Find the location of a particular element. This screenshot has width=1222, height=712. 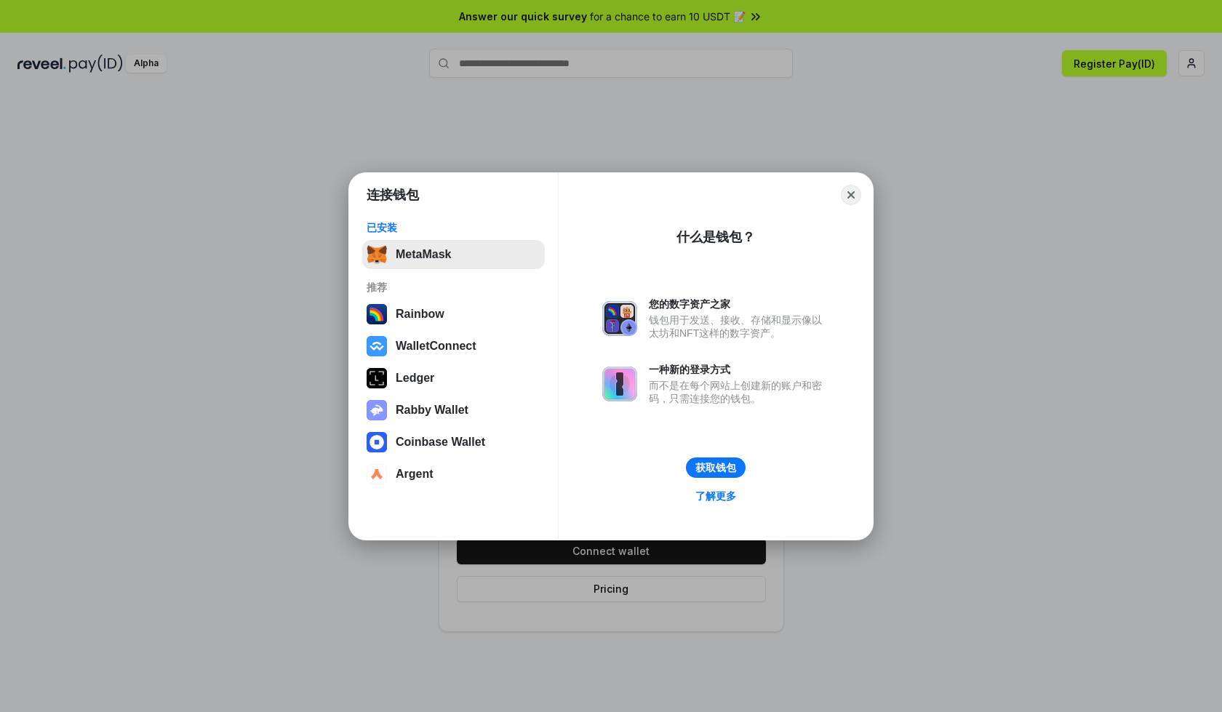

button: Coinbase Wallet is located at coordinates (453, 442).